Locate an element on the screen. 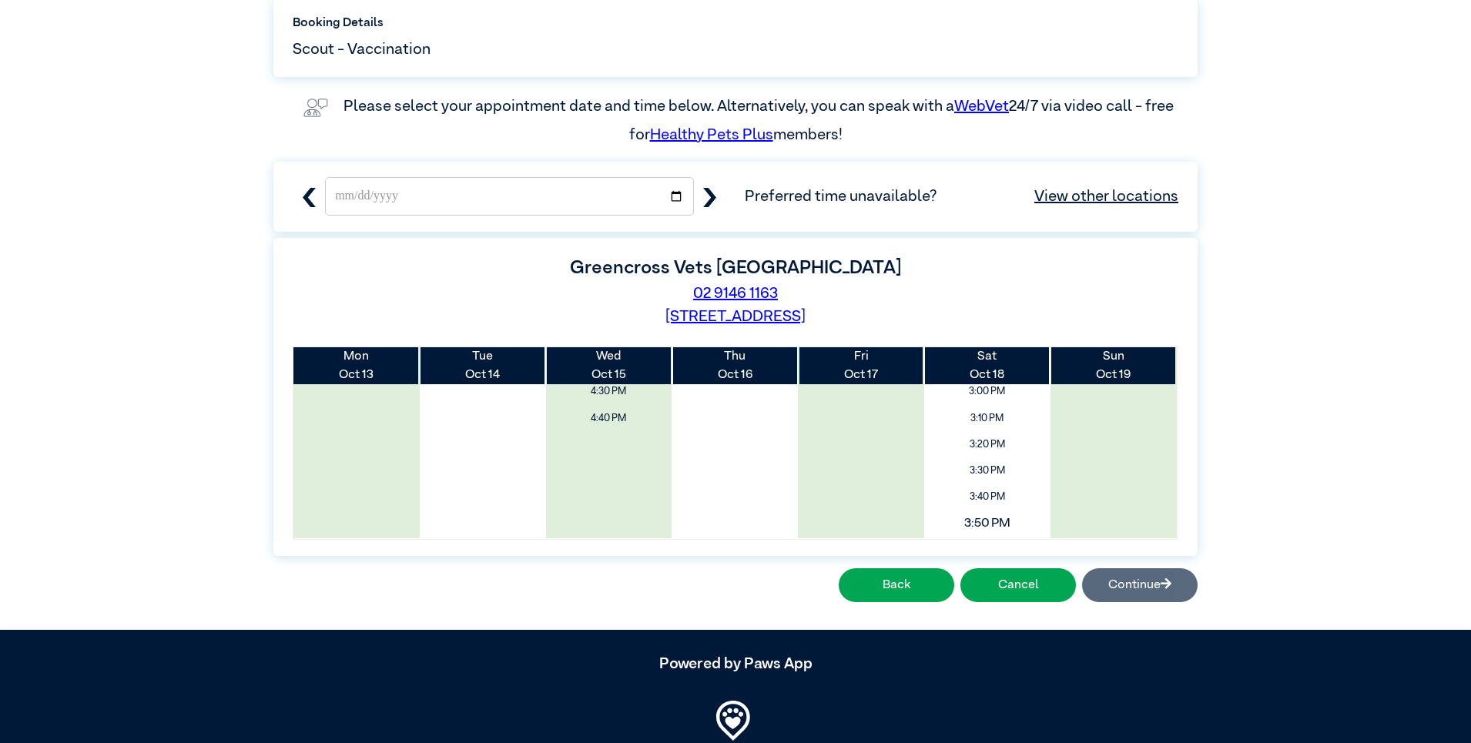  span: 4:40 PM is located at coordinates (609, 418).